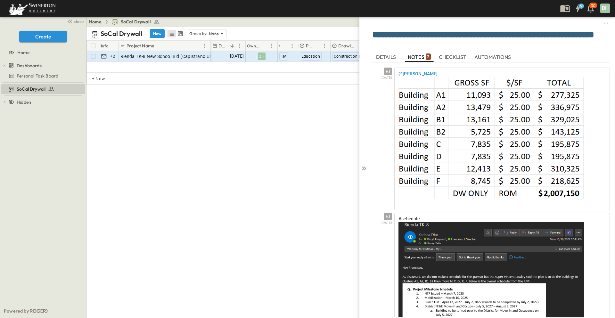 The height and width of the screenshot is (318, 615). Describe the element at coordinates (428, 57) in the screenshot. I see `p: 2` at that location.